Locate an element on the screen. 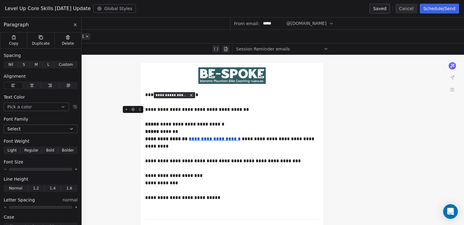  span: Duplicate is located at coordinates (40, 44).